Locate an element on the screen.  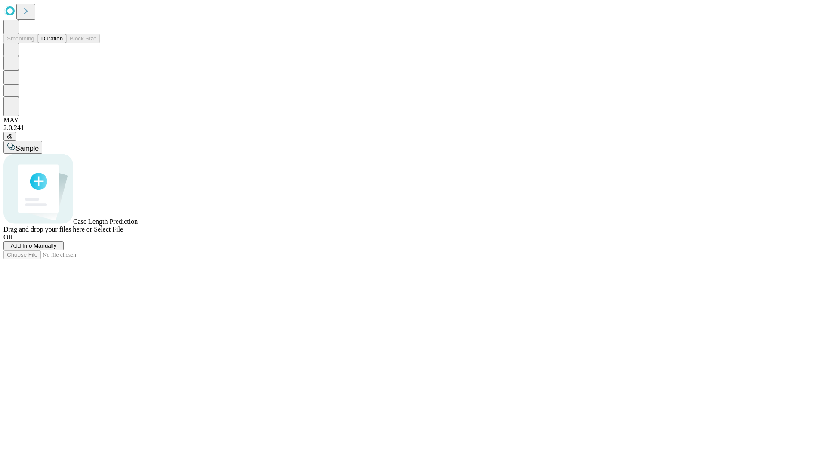
button: Duration is located at coordinates (52, 38).